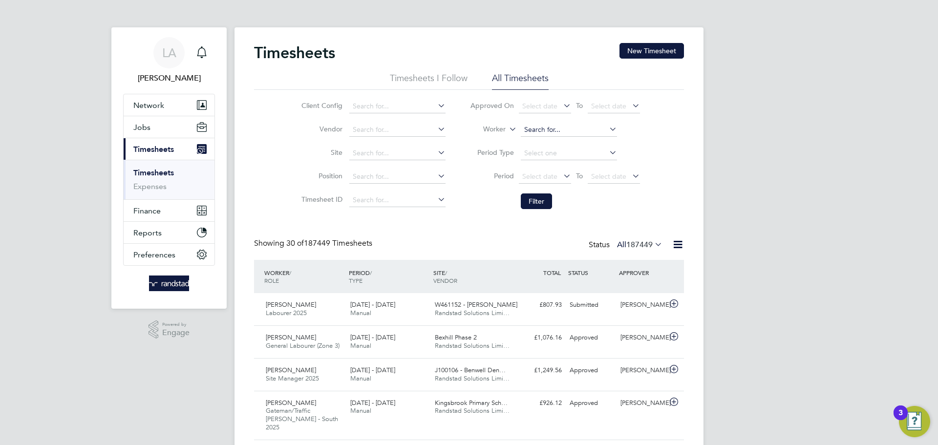  I want to click on label: Period Type, so click(492, 152).